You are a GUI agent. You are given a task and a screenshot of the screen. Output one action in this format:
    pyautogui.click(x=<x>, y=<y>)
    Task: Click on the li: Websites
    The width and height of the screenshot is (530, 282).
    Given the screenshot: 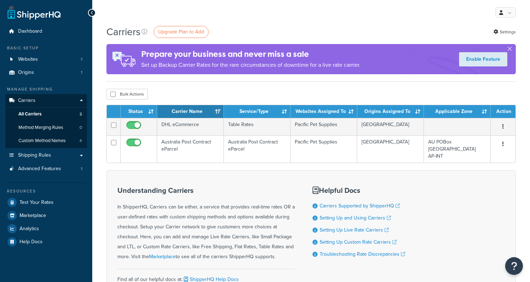 What is the action you would take?
    pyautogui.click(x=46, y=59)
    